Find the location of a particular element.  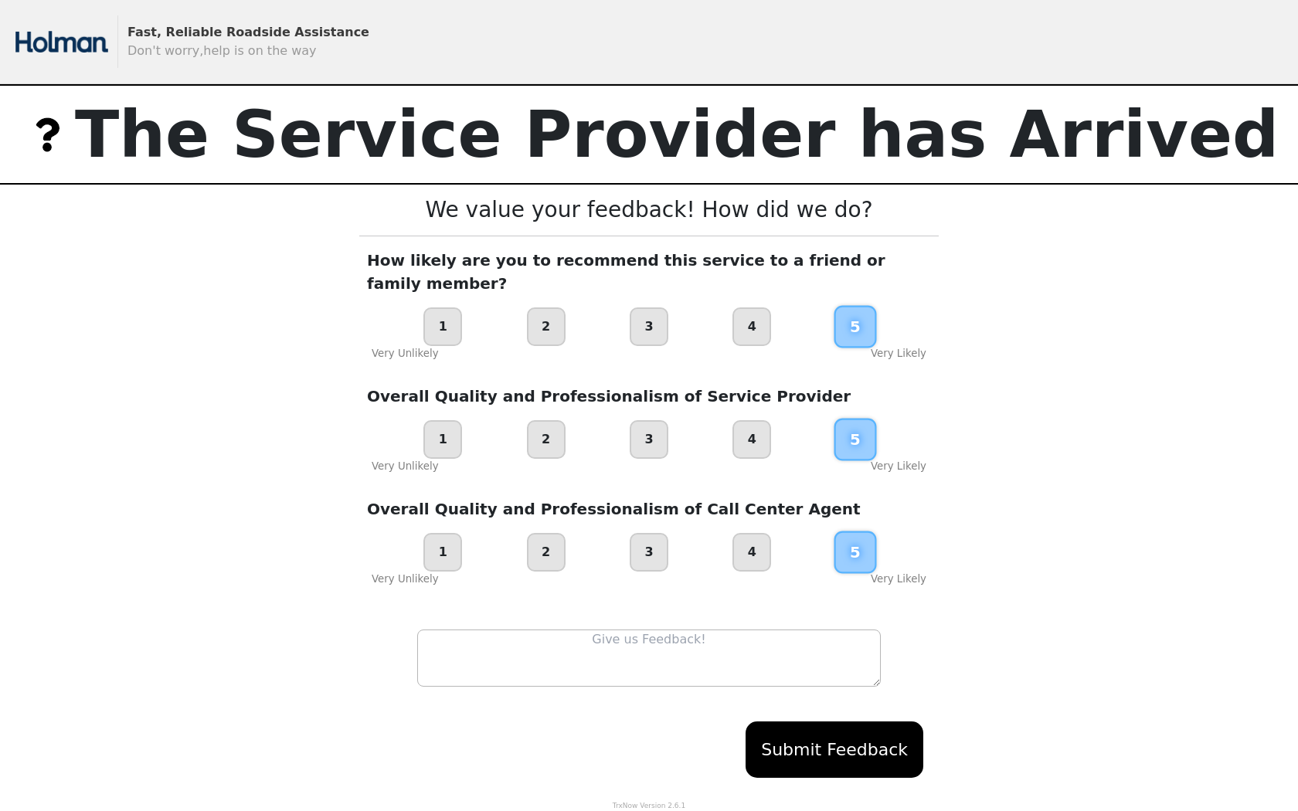

p: How likely are you to recommend this service to a friend or family member? is located at coordinates (649, 272).